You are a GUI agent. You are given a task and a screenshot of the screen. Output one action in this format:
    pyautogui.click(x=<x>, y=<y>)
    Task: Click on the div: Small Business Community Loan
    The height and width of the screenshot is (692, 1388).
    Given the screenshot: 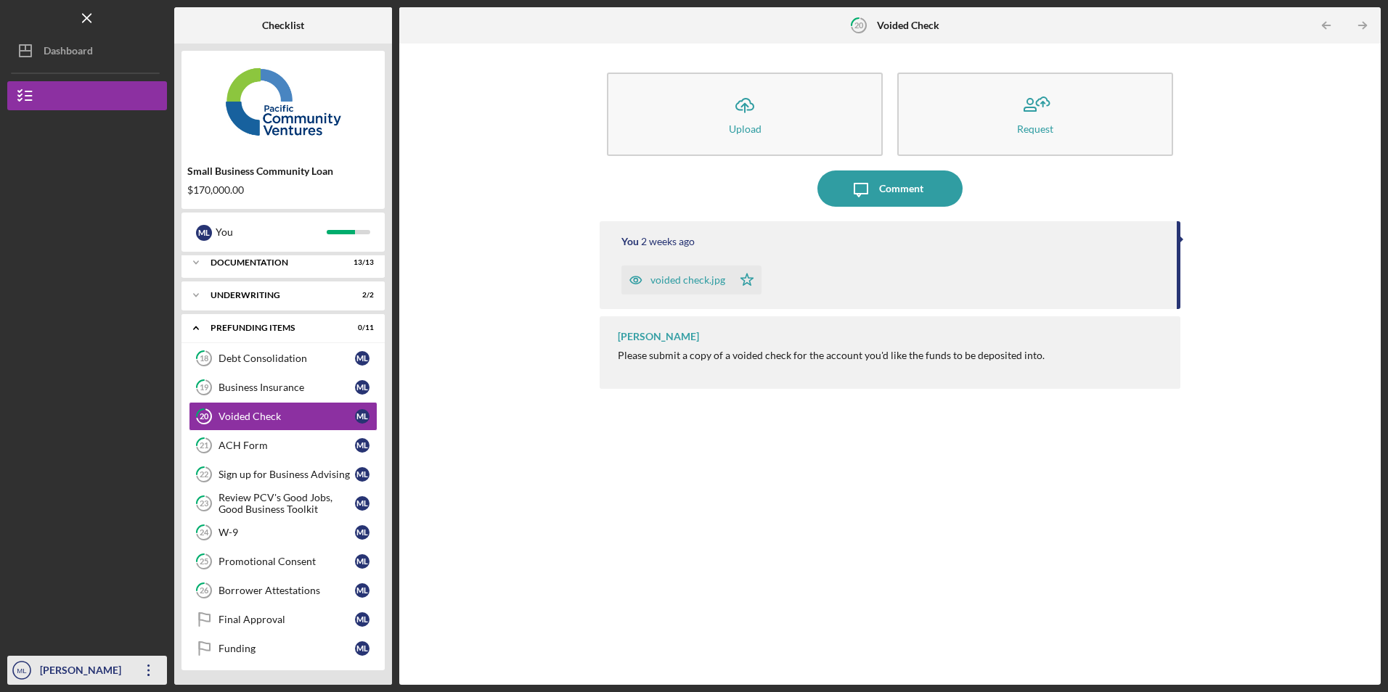 What is the action you would take?
    pyautogui.click(x=283, y=171)
    